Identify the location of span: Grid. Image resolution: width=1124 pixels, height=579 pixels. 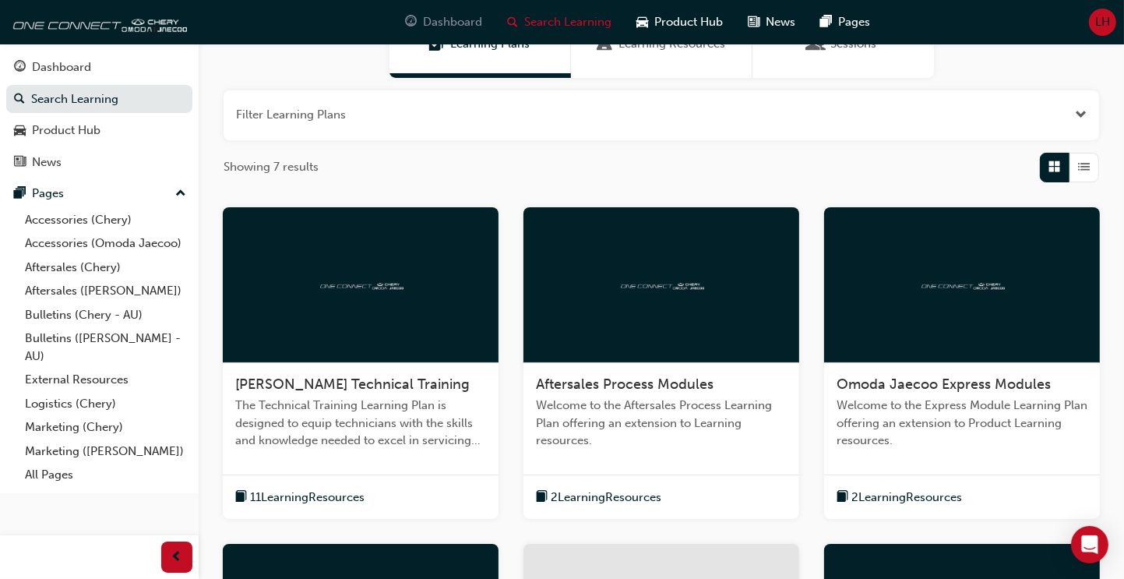
(1054, 167).